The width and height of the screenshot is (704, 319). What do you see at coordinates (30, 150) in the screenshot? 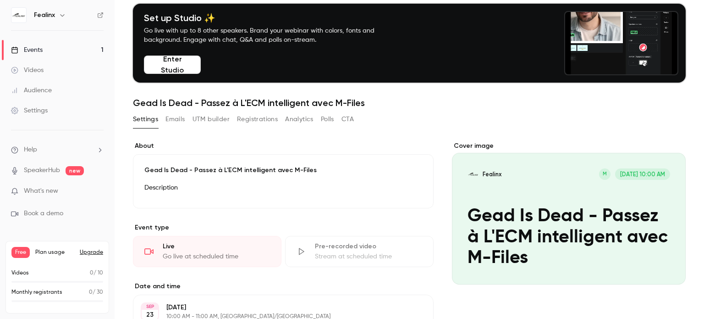
I see `span: Help` at bounding box center [30, 150].